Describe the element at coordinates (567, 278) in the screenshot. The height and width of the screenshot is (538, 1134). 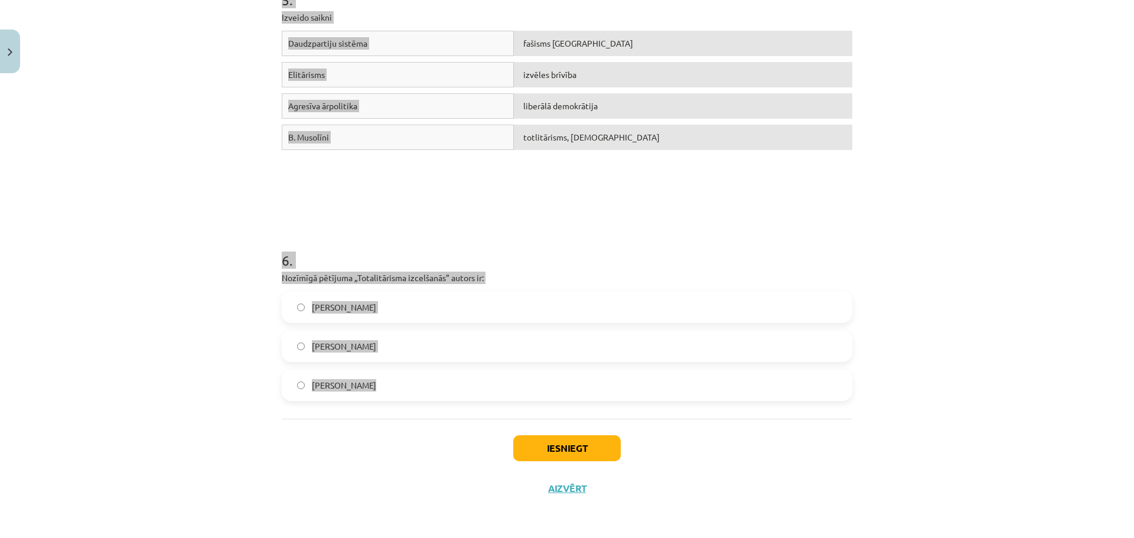
I see `p: Nozīmīgā pētījuma „Totalitārisma izcelšanās” autors ir:` at that location.